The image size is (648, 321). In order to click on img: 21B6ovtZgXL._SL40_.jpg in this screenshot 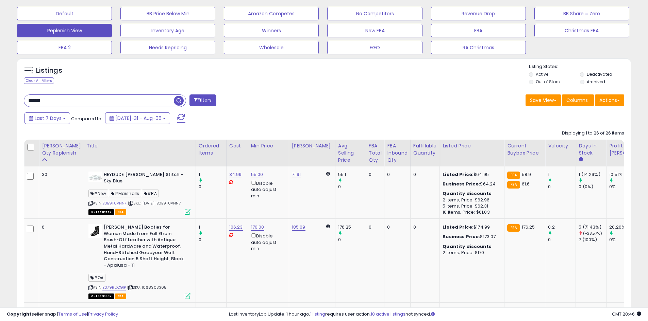, I will do `click(95, 177)`.